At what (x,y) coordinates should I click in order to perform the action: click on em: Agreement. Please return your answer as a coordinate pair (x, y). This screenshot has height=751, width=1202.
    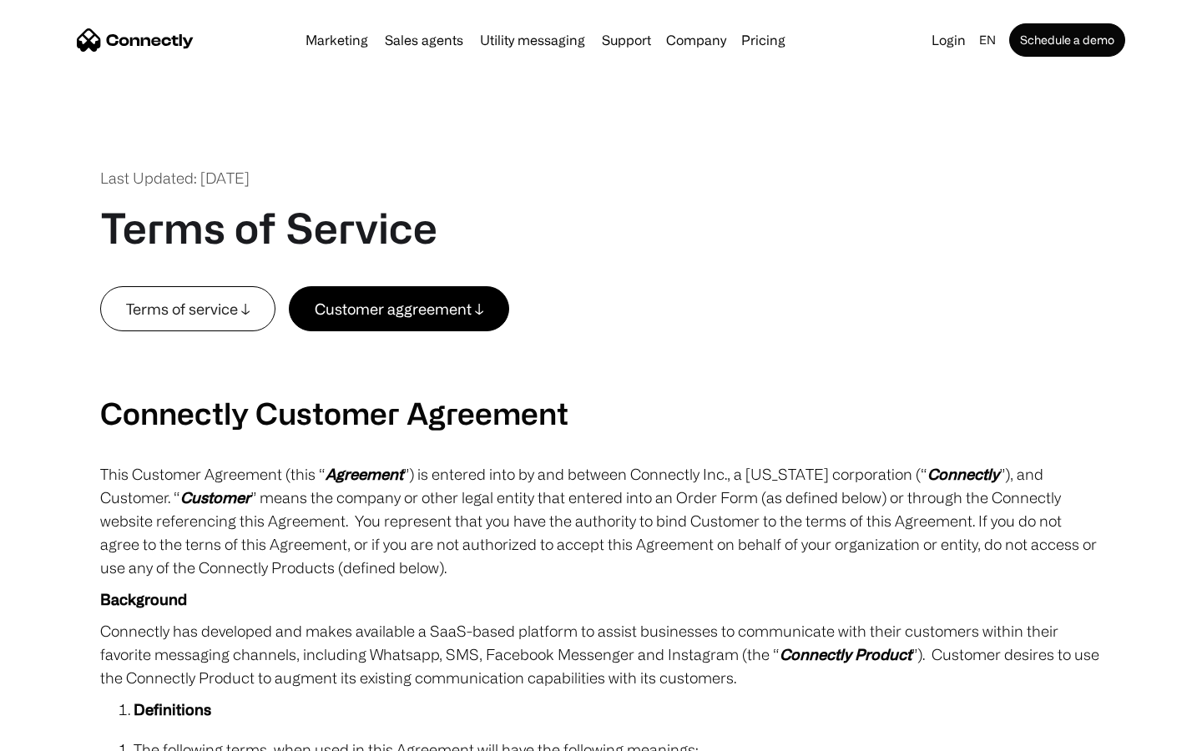
    Looking at the image, I should click on (364, 474).